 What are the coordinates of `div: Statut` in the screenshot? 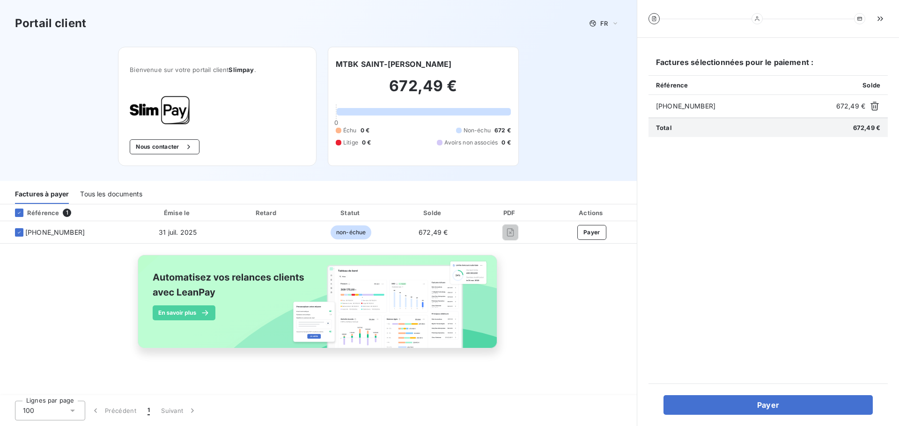 It's located at (351, 213).